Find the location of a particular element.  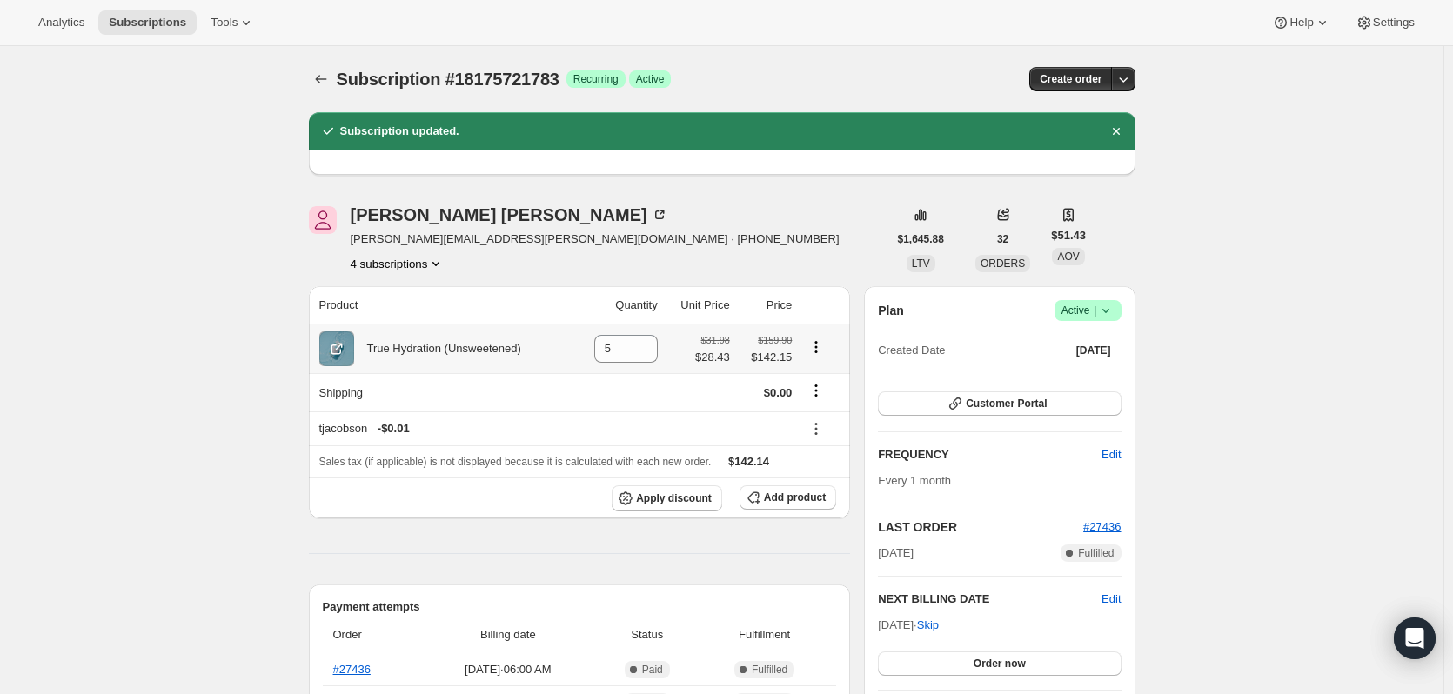

span: Help is located at coordinates (1301, 23).